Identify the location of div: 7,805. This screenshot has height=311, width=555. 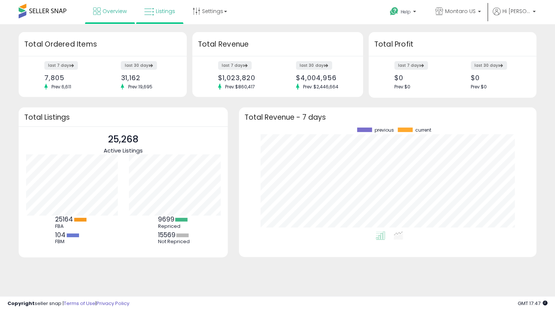
(70, 78).